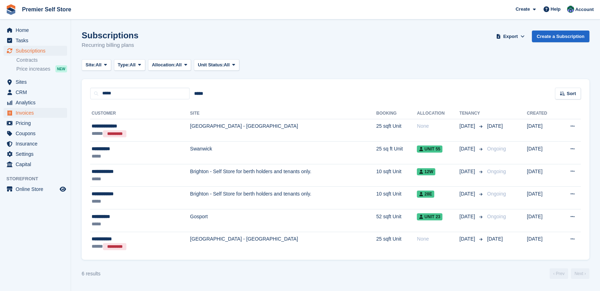 The height and width of the screenshot is (291, 600). Describe the element at coordinates (42, 60) in the screenshot. I see `a: Contracts` at that location.